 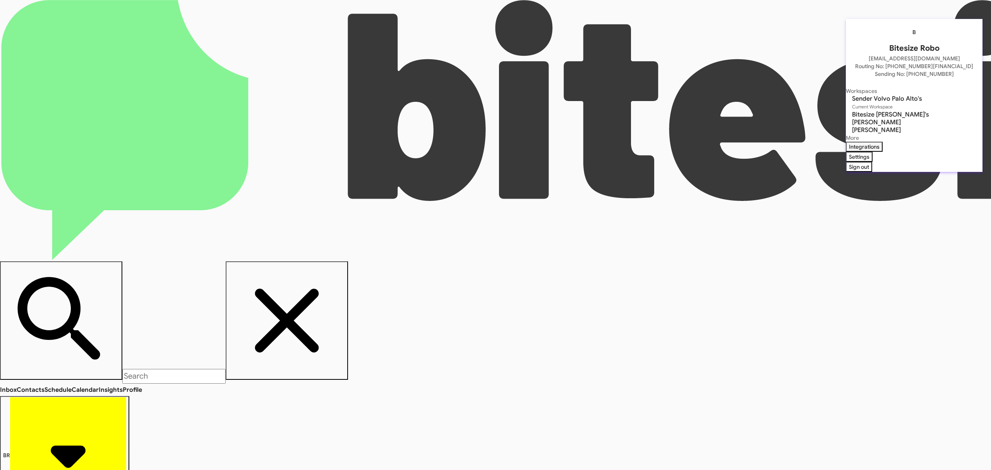 I want to click on span: Current Workspace, so click(x=872, y=106).